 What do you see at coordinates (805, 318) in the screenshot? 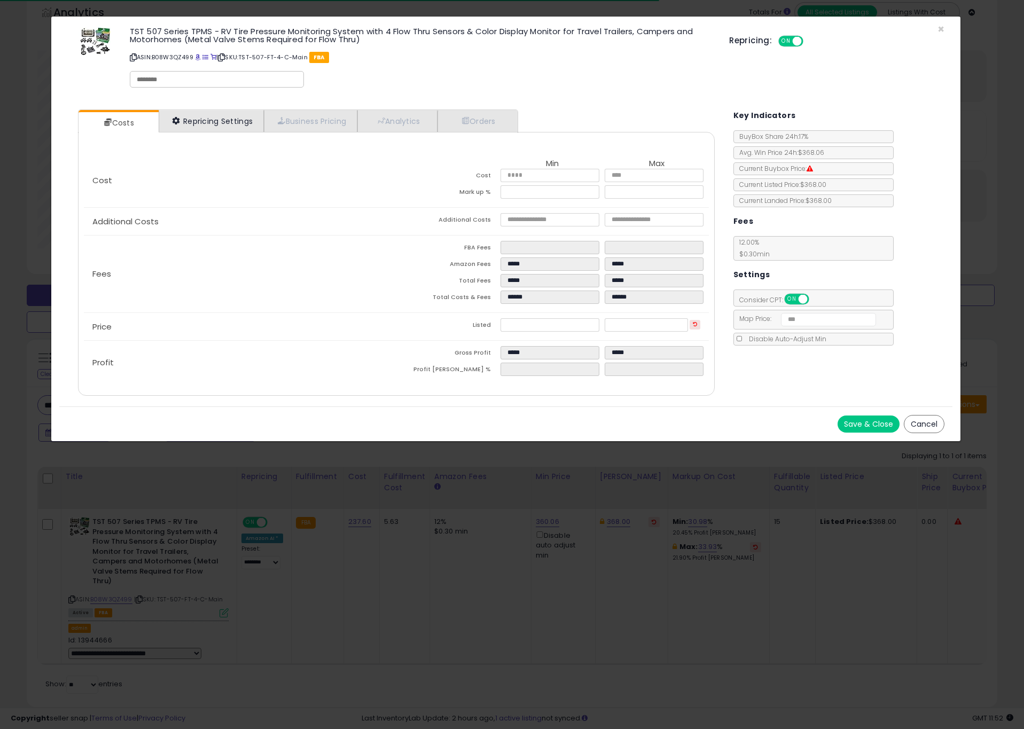
I see `span: Map Price:` at bounding box center [805, 318].